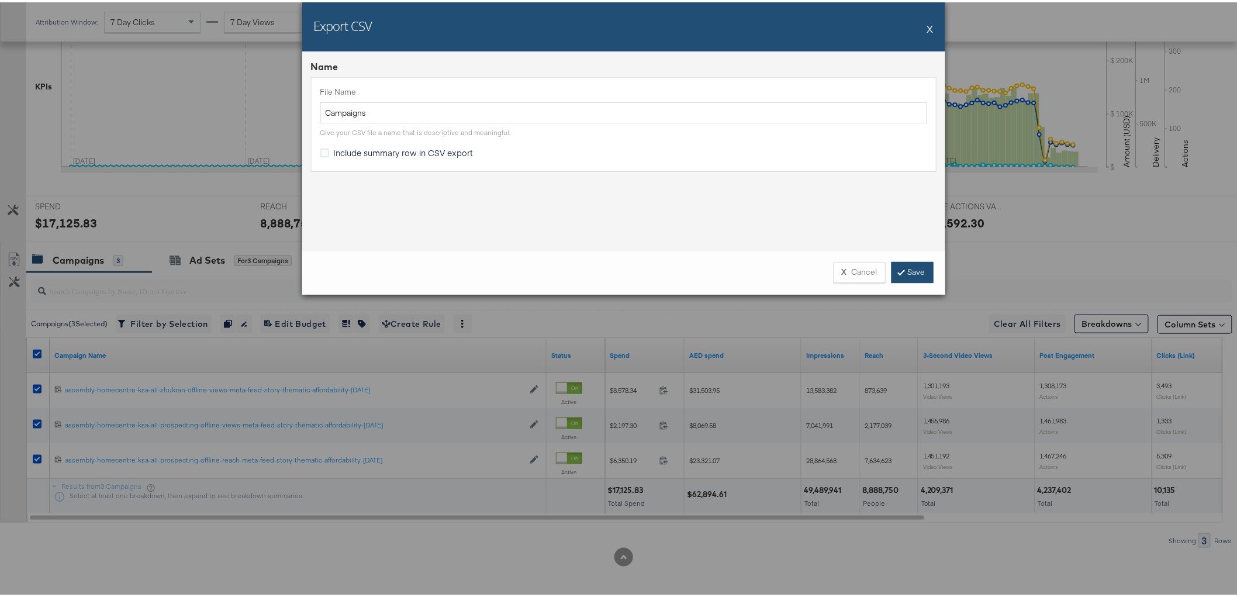 Image resolution: width=1237 pixels, height=597 pixels. Describe the element at coordinates (930, 26) in the screenshot. I see `button: X` at that location.